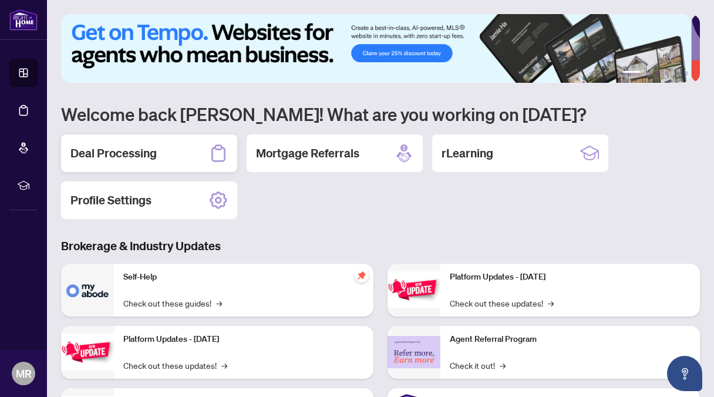 The width and height of the screenshot is (714, 397). What do you see at coordinates (23, 19) in the screenshot?
I see `img: logo` at bounding box center [23, 19].